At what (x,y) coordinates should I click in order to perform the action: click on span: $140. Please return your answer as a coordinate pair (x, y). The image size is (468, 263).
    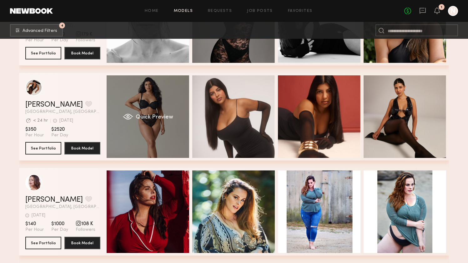
    Looking at the image, I should click on (34, 224).